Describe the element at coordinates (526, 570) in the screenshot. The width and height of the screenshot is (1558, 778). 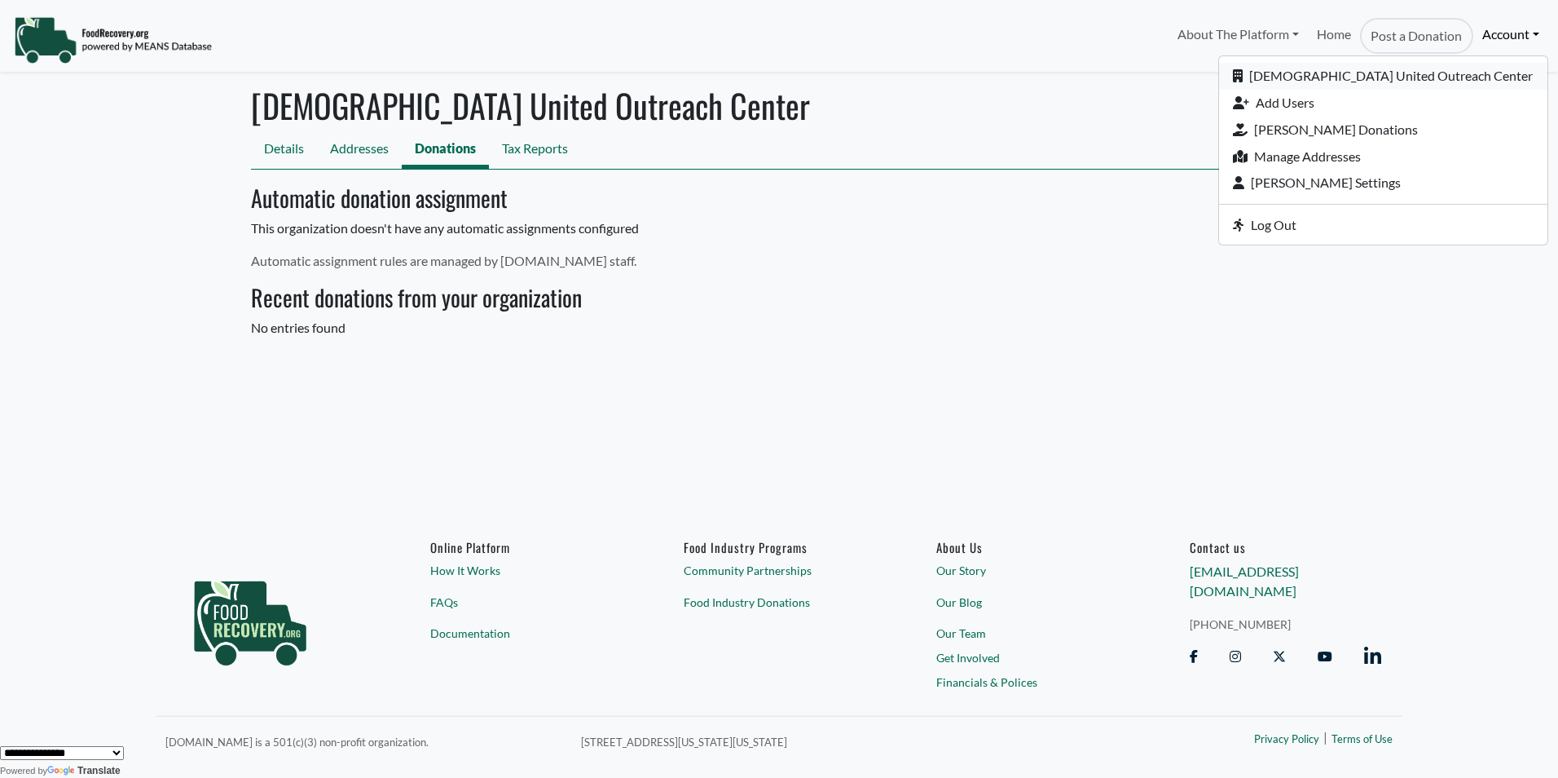
I see `a: How It Works` at that location.